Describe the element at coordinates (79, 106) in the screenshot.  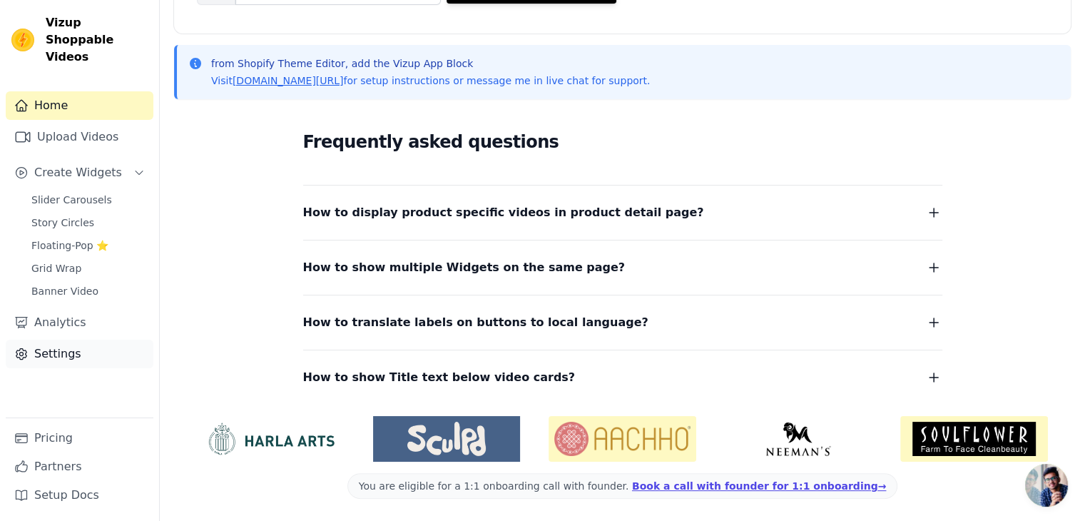
I see `a: Home` at that location.